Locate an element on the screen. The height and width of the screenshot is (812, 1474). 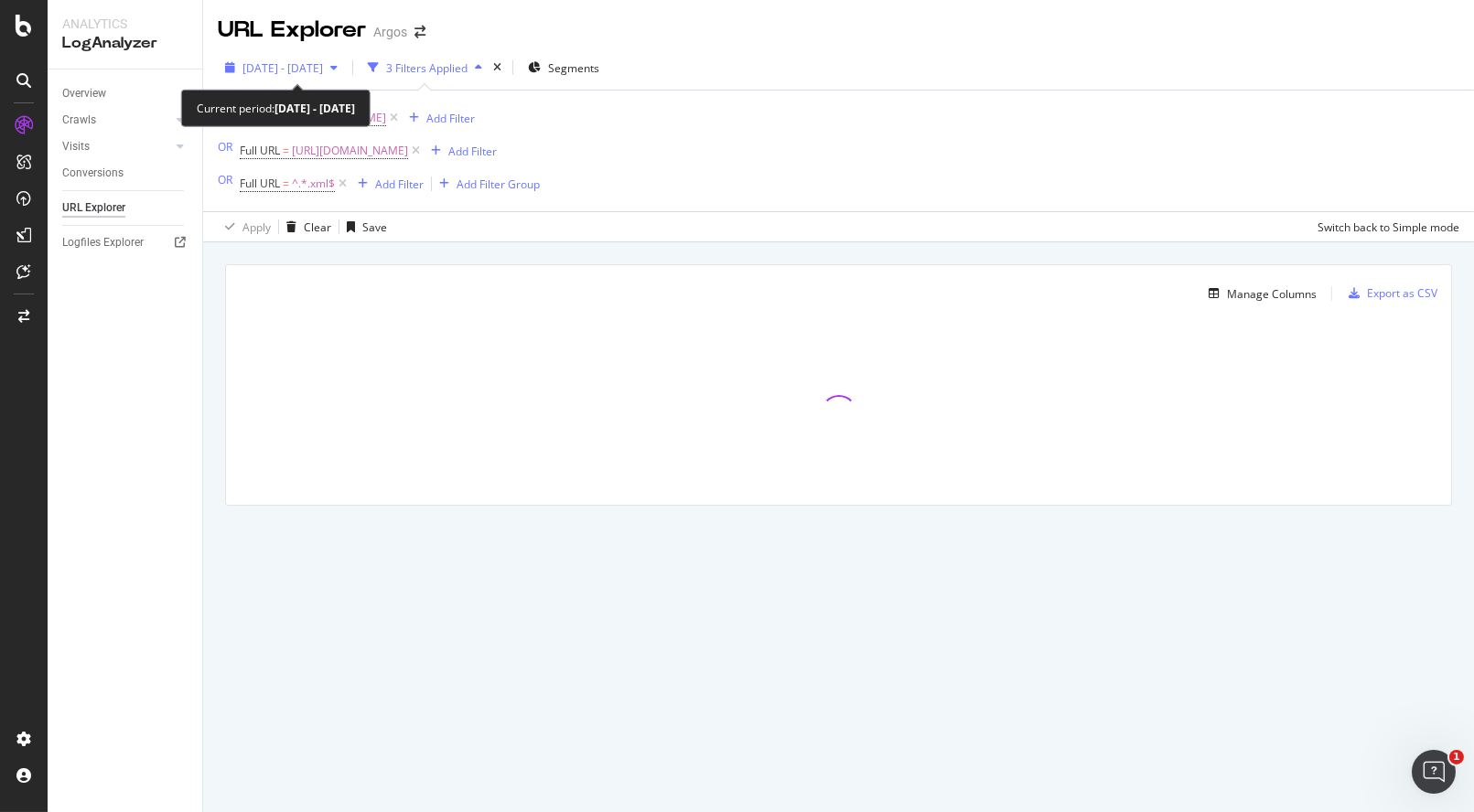
button: Clear is located at coordinates (305, 227).